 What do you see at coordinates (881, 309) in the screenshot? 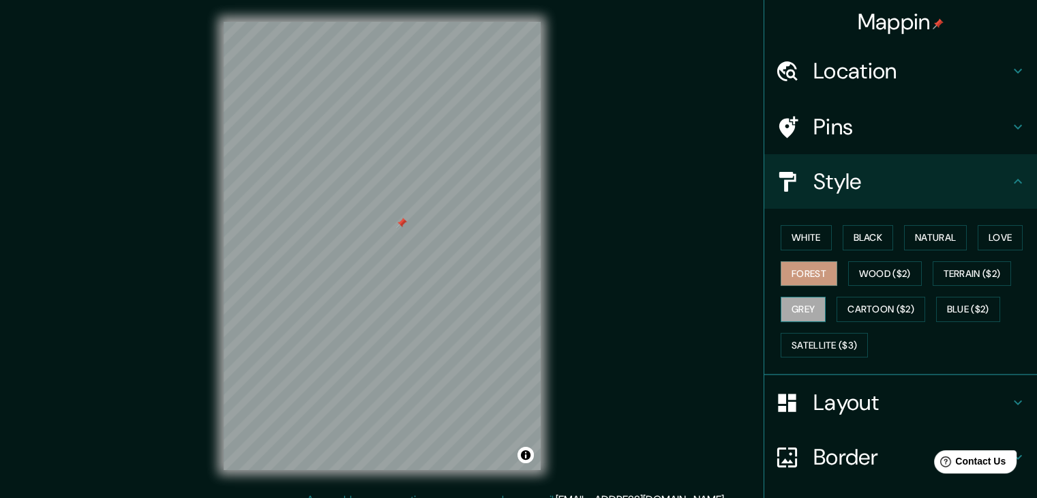
I see `button: Cartoon ($2)` at bounding box center [881, 309].